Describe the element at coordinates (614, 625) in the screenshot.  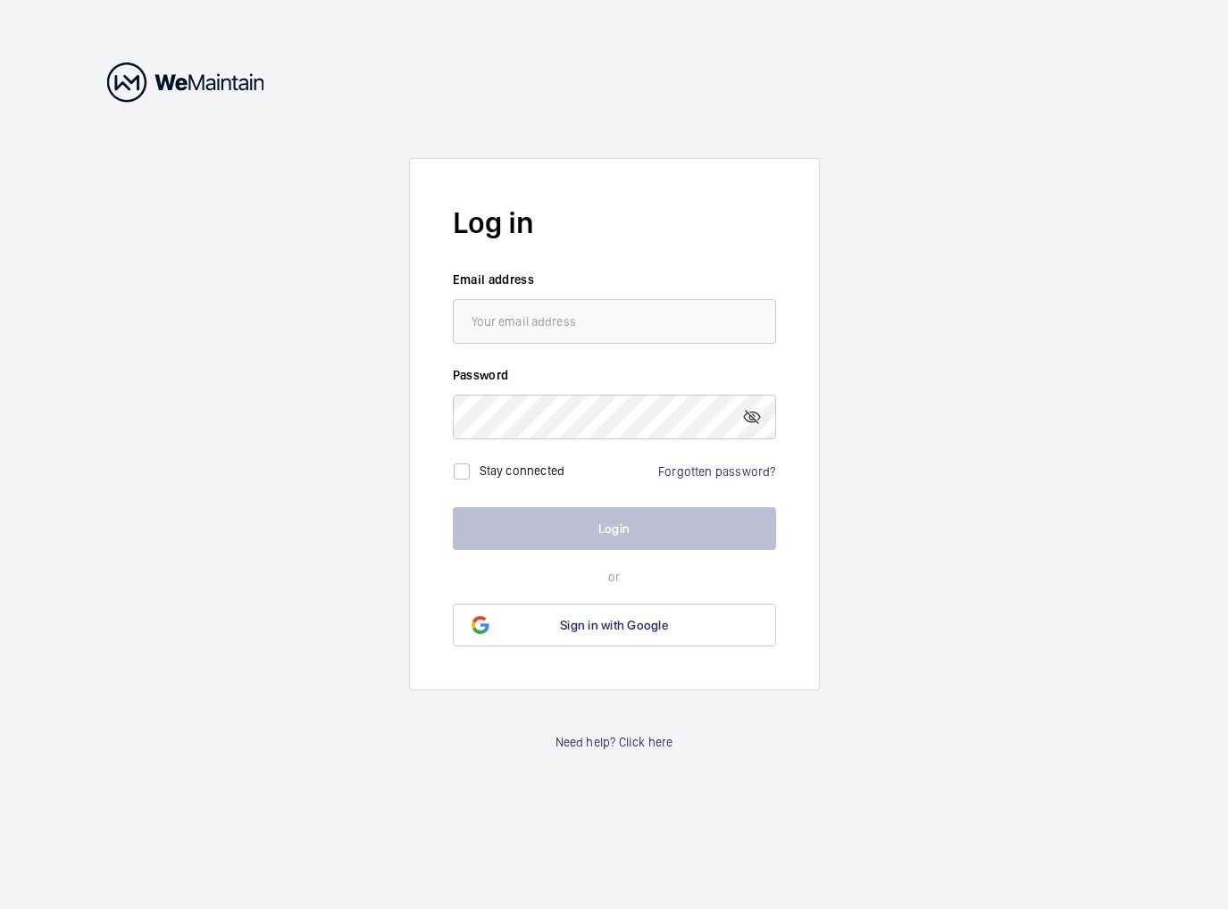
I see `span: Sign in with Google` at that location.